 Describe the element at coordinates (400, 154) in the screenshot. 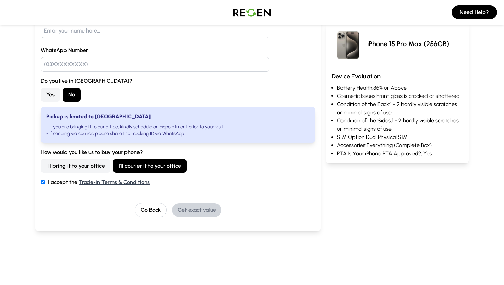

I see `li: PTA: Is Your iPhone PTA Approved?: Yes` at that location.